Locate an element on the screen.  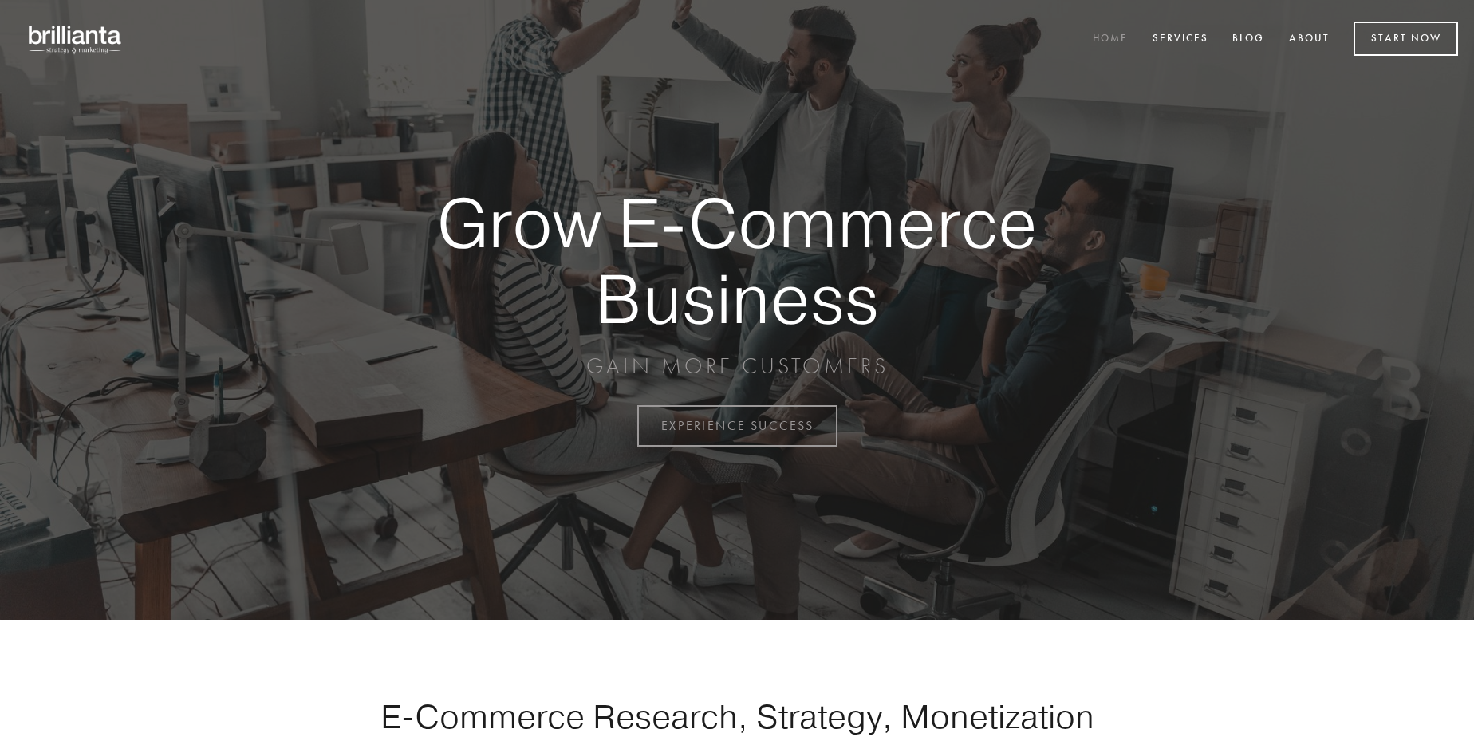
h1: E-Commerce Research, Strategy, Monetization is located at coordinates (737, 716).